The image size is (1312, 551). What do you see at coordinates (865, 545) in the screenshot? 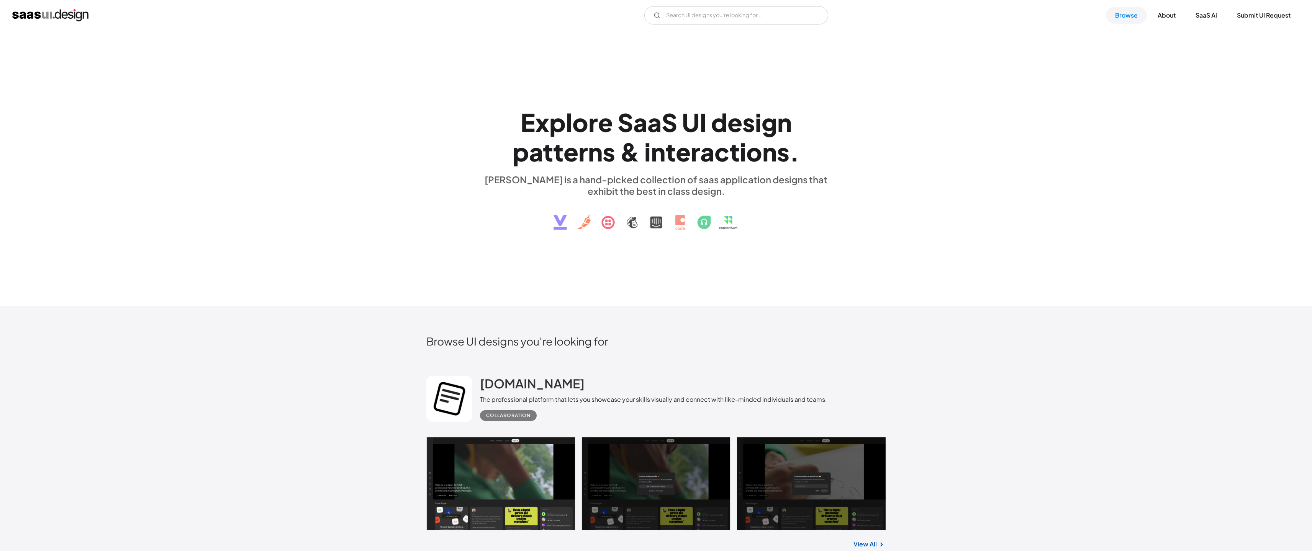
I see `a: View All` at bounding box center [865, 545].